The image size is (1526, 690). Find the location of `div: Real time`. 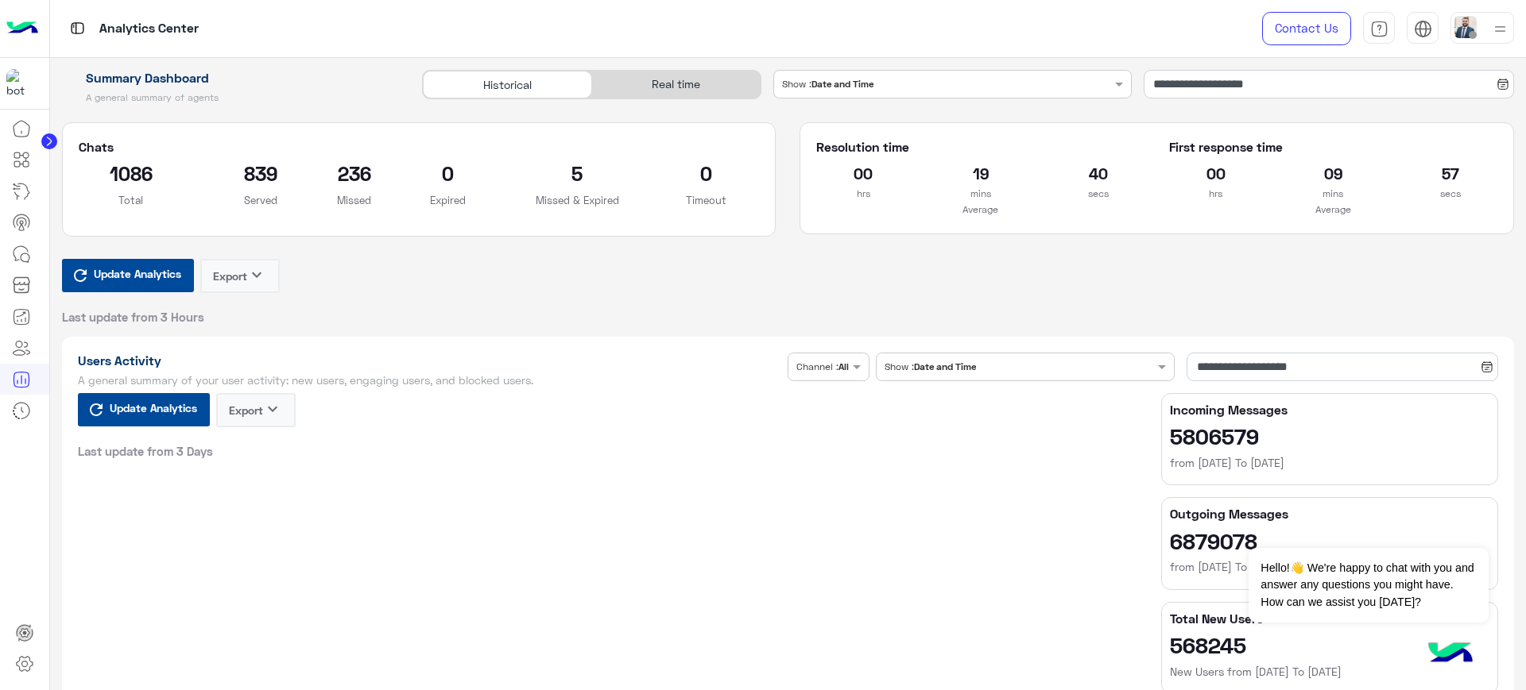

div: Real time is located at coordinates (676, 84).